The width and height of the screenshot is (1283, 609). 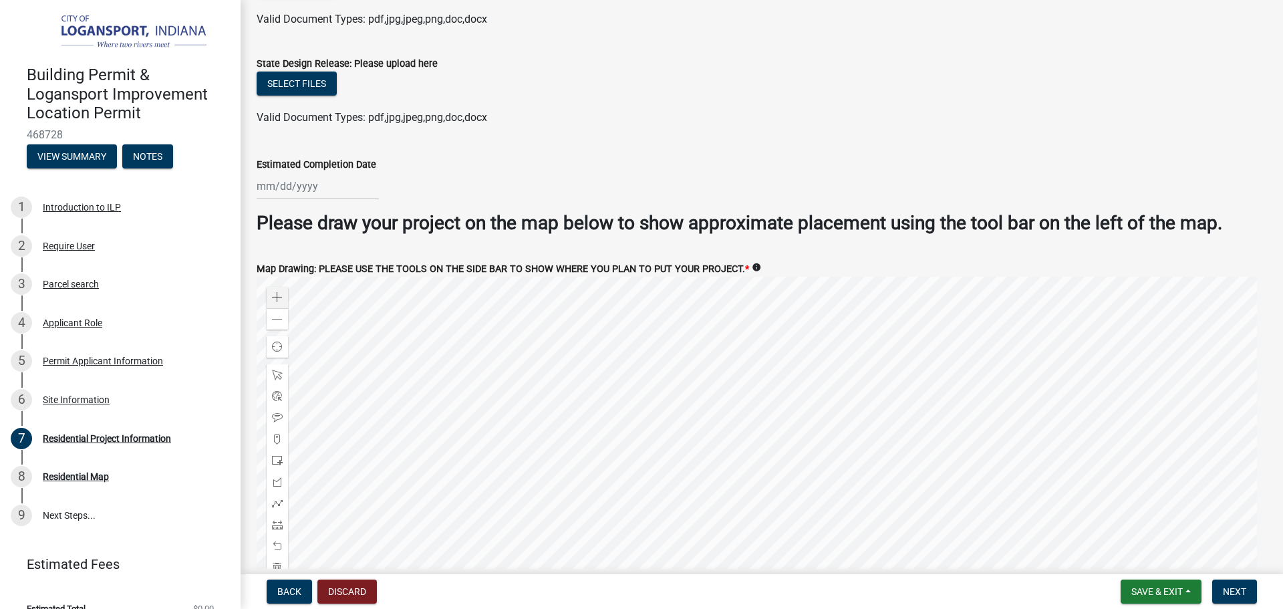 I want to click on label: State Design Release: Please upload here, so click(x=347, y=64).